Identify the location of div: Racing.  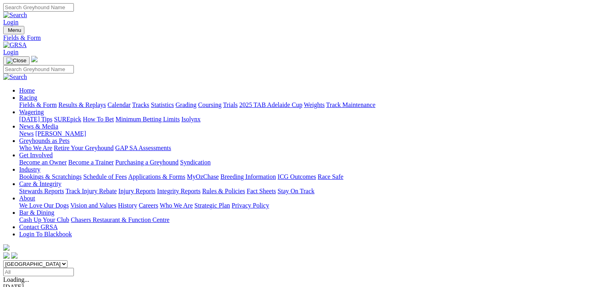
(312, 105).